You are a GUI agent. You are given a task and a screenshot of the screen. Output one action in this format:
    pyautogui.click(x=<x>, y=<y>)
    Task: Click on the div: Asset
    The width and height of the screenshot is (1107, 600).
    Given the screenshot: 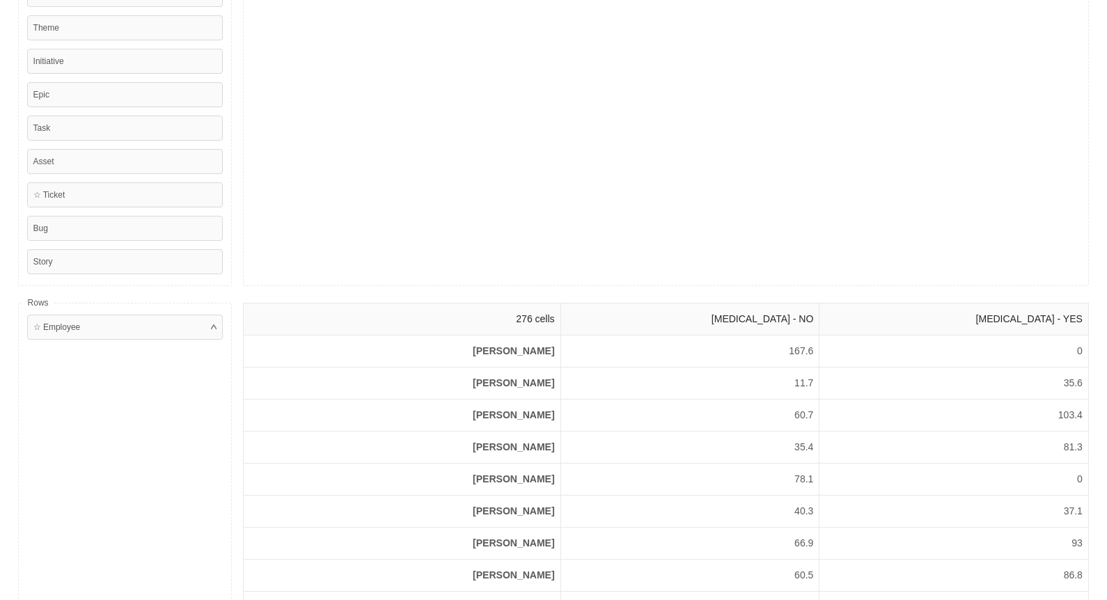 What is the action you would take?
    pyautogui.click(x=125, y=162)
    